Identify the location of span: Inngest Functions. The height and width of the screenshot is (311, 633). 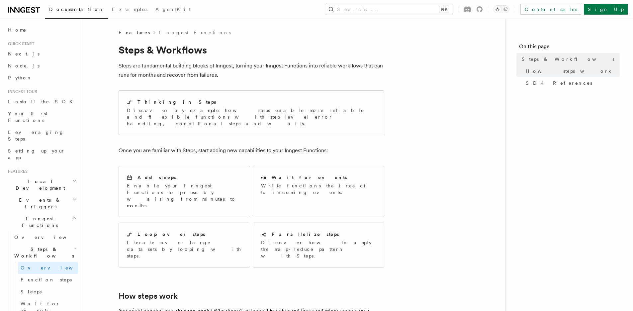
(39, 222).